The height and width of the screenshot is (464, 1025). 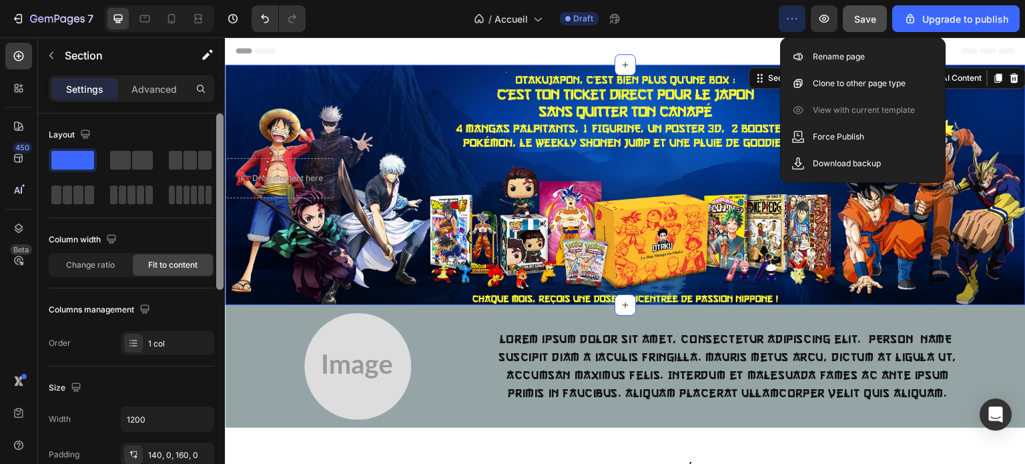 What do you see at coordinates (839, 57) in the screenshot?
I see `p: Rename page` at bounding box center [839, 57].